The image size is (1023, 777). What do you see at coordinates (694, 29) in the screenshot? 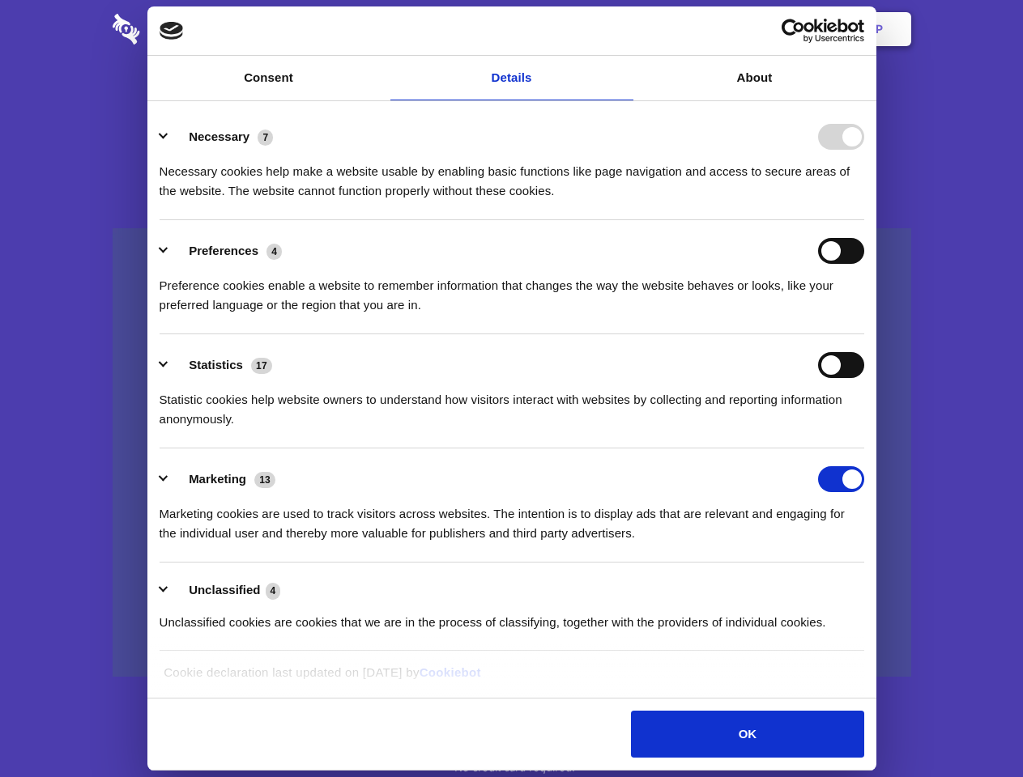
I see `a: Contact` at bounding box center [694, 29].